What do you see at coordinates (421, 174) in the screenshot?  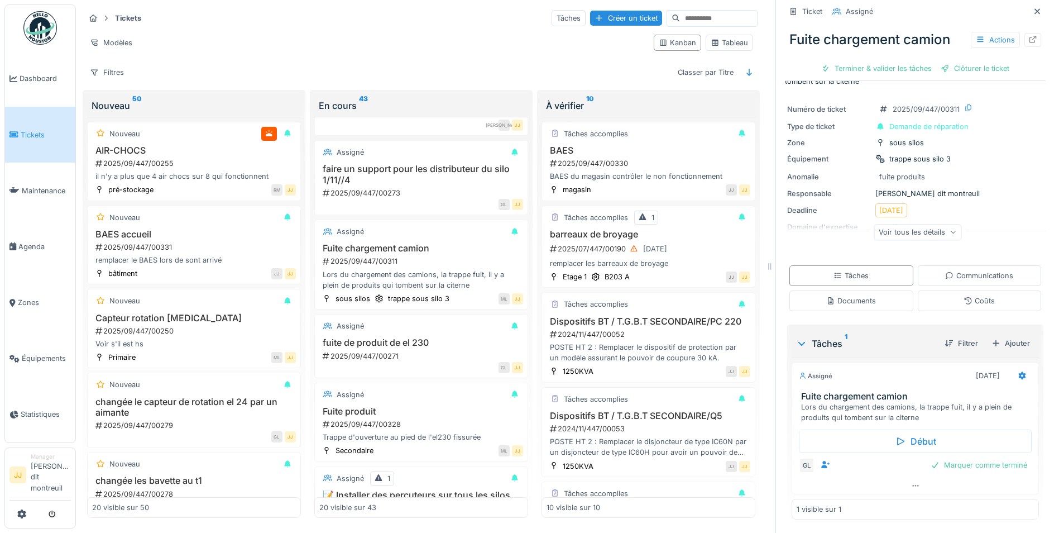 I see `h3: faire un support pour les distributeur du silo 1/11//4` at bounding box center [421, 174].